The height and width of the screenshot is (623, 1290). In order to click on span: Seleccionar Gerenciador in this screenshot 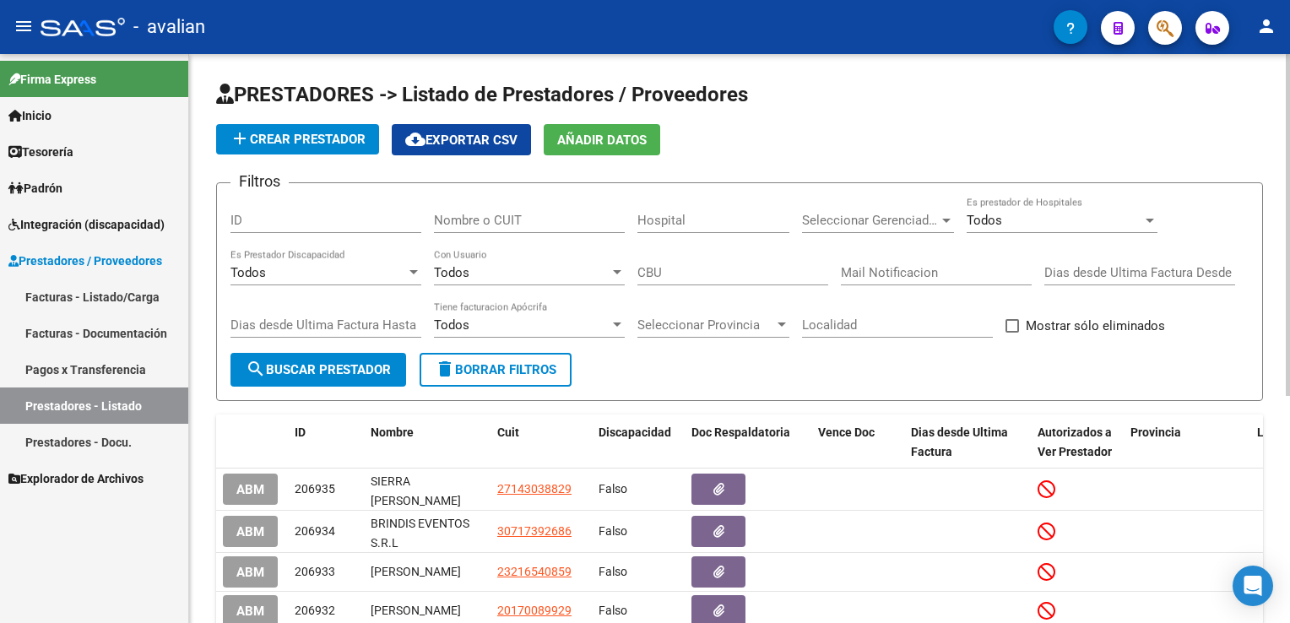, I will do `click(870, 220)`.